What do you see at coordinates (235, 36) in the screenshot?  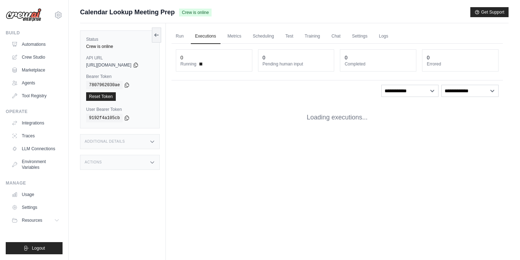 I see `a: Metrics` at bounding box center [235, 36].